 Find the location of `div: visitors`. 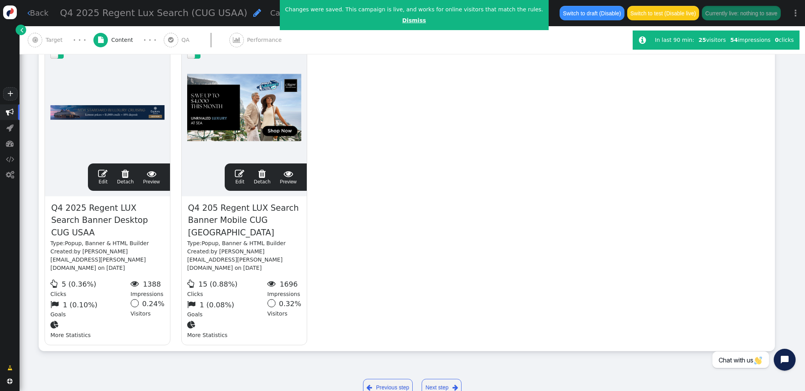

div: visitors is located at coordinates (712, 40).